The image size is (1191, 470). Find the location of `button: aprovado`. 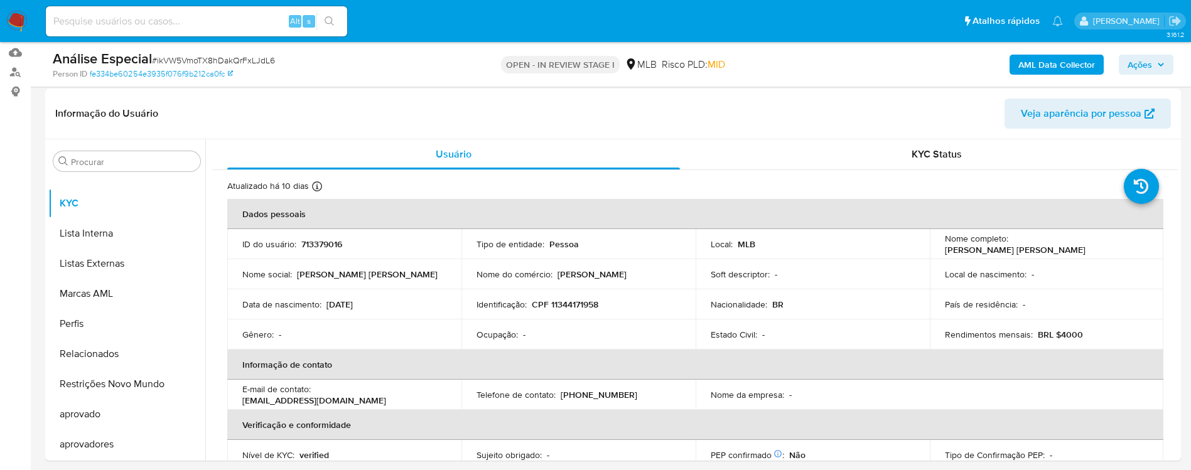

button: aprovado is located at coordinates (127, 414).